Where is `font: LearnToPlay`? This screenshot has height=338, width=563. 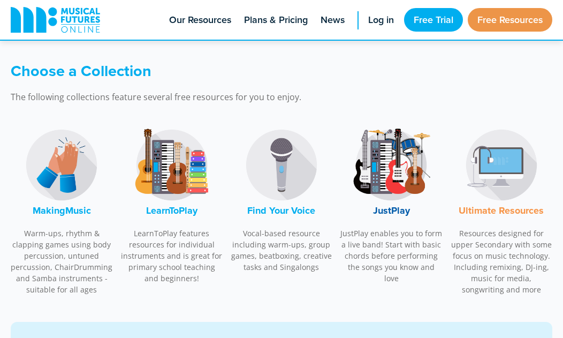
font: LearnToPlay is located at coordinates (172, 210).